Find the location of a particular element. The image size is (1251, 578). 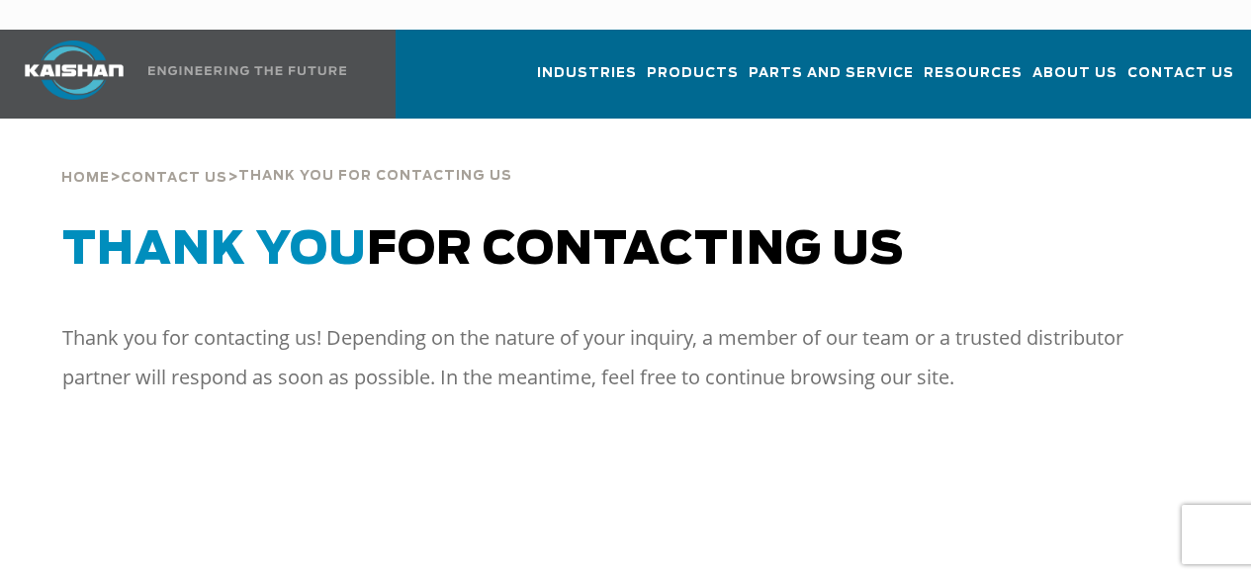

a: Products is located at coordinates (692, 81).